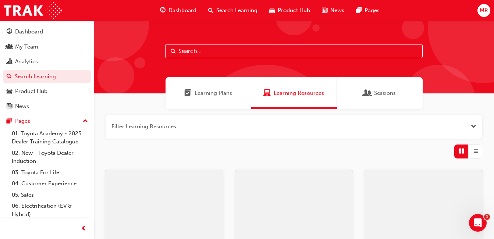 The image size is (494, 239). What do you see at coordinates (461, 151) in the screenshot?
I see `span: Grid` at bounding box center [461, 151].